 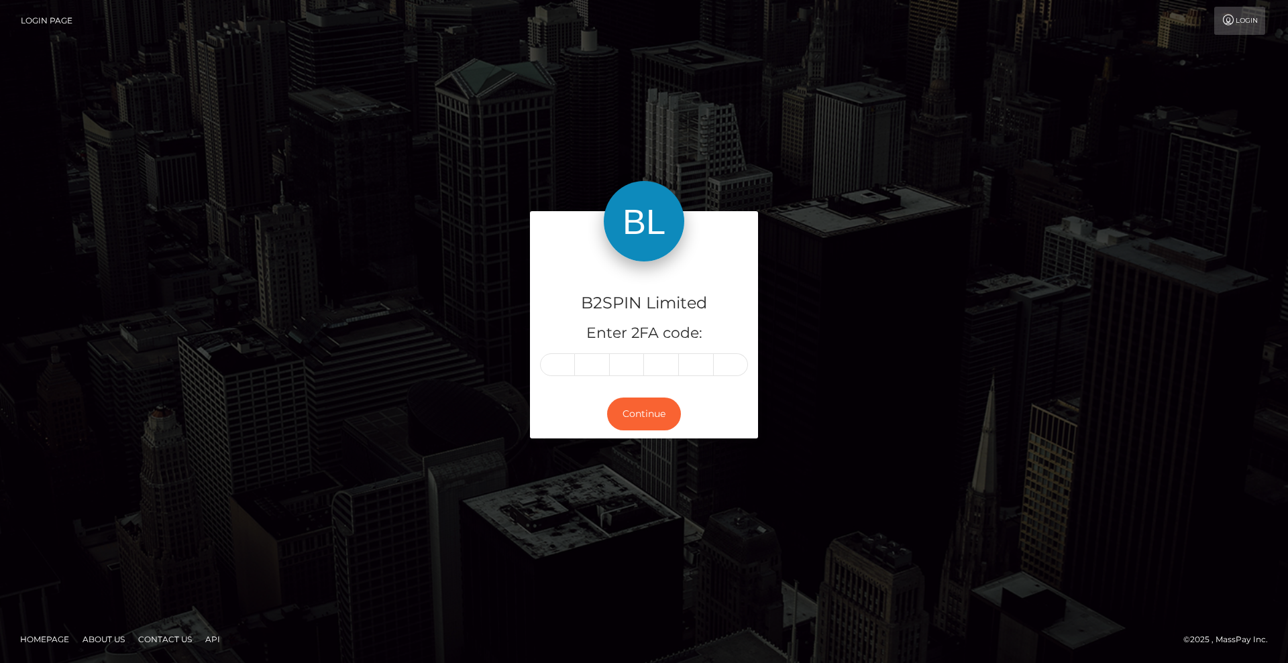 What do you see at coordinates (1240, 21) in the screenshot?
I see `a: Login` at bounding box center [1240, 21].